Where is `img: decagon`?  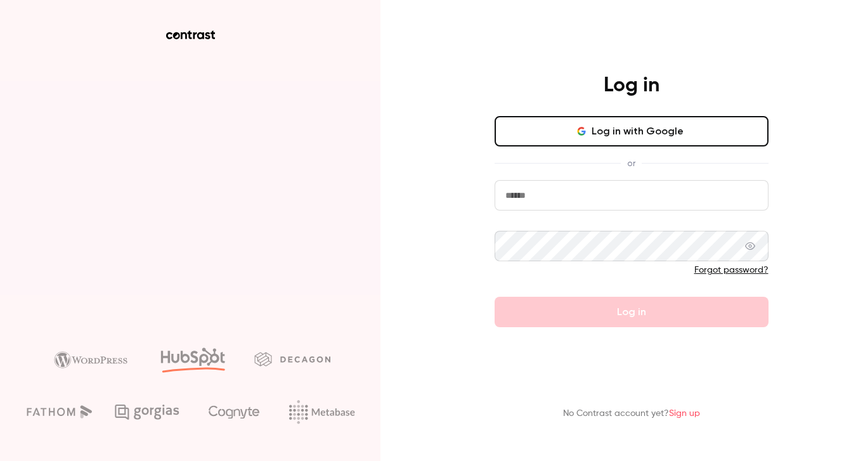
img: decagon is located at coordinates (292, 359).